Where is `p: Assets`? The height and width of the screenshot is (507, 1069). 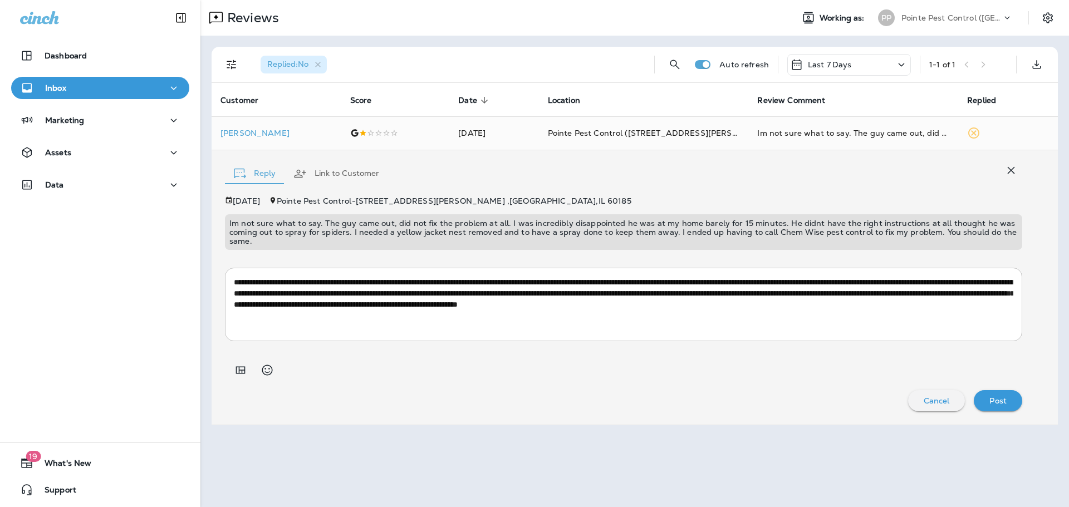
p: Assets is located at coordinates (58, 153).